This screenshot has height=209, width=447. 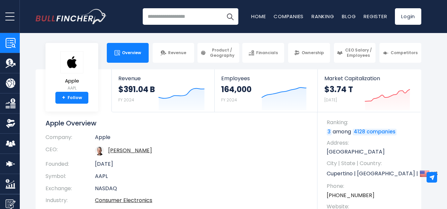 I want to click on a: Revenue $391.04 B FY 2024, so click(x=163, y=90).